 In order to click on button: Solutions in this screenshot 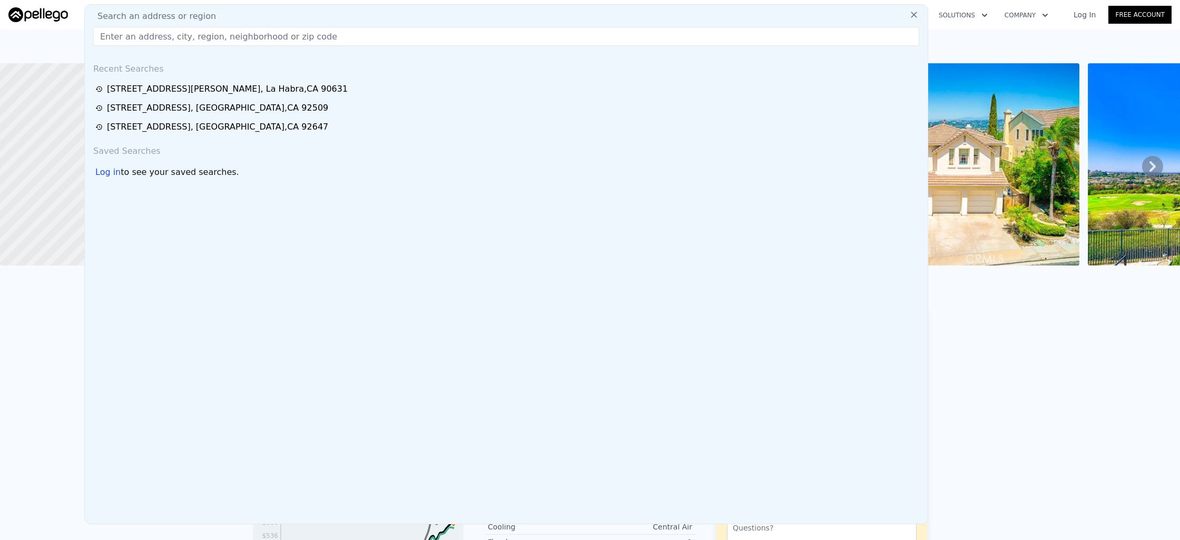, I will do `click(963, 15)`.